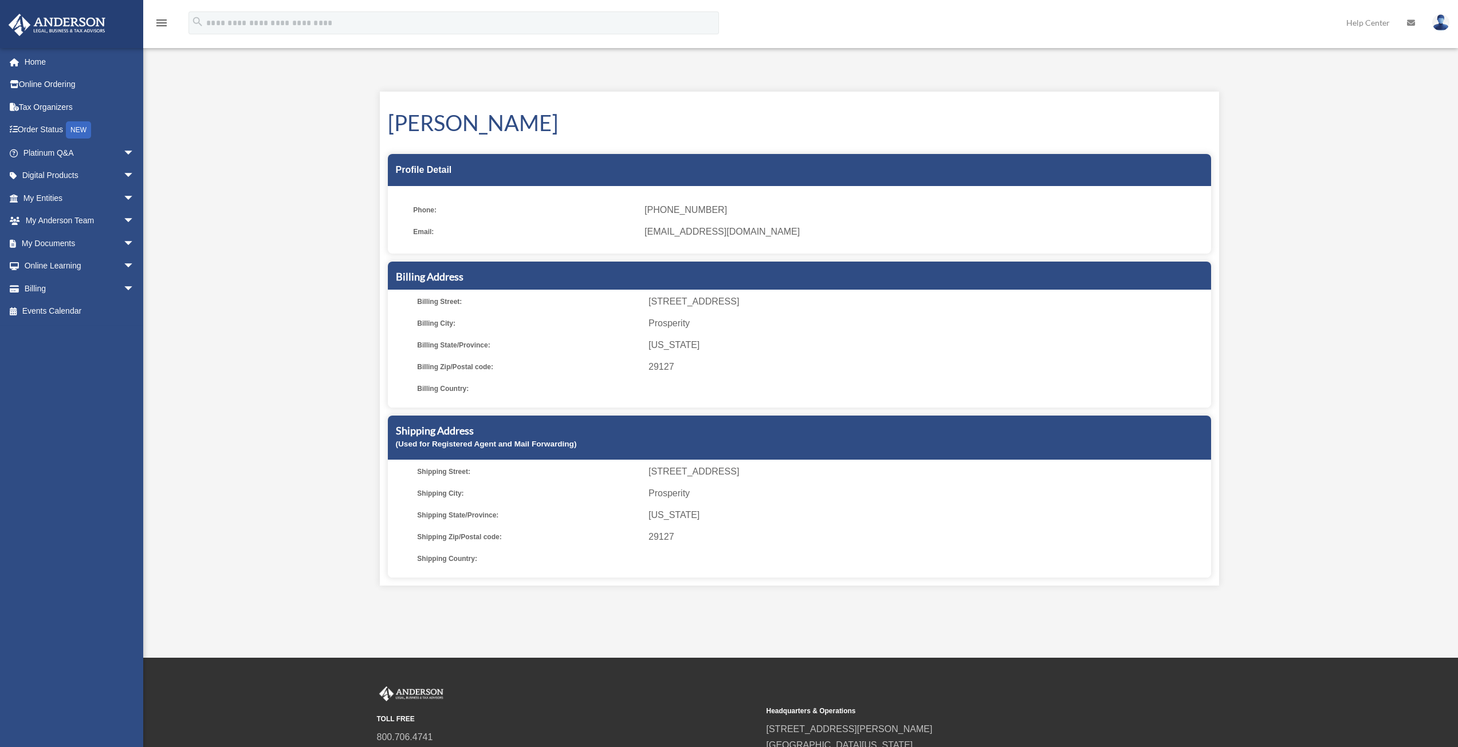 Image resolution: width=1458 pixels, height=747 pixels. Describe the element at coordinates (529, 302) in the screenshot. I see `span: Billing Street:` at that location.